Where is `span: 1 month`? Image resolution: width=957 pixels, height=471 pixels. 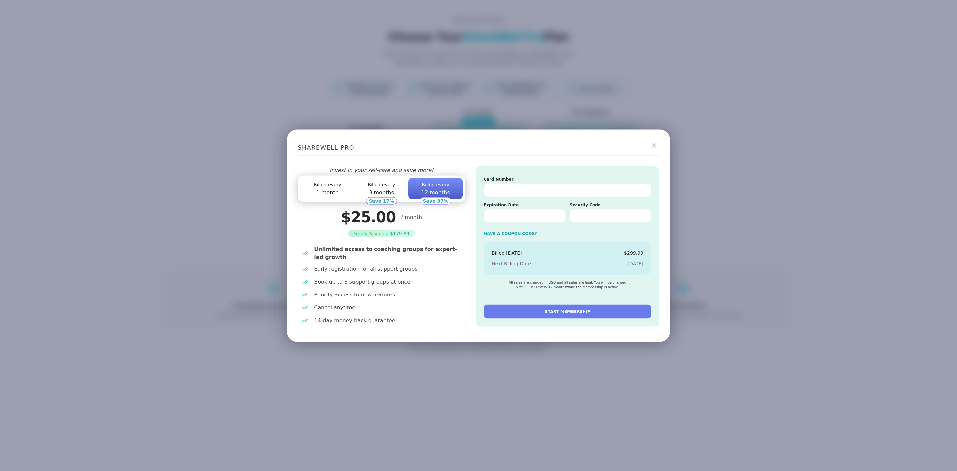
span: 1 month is located at coordinates (327, 192).